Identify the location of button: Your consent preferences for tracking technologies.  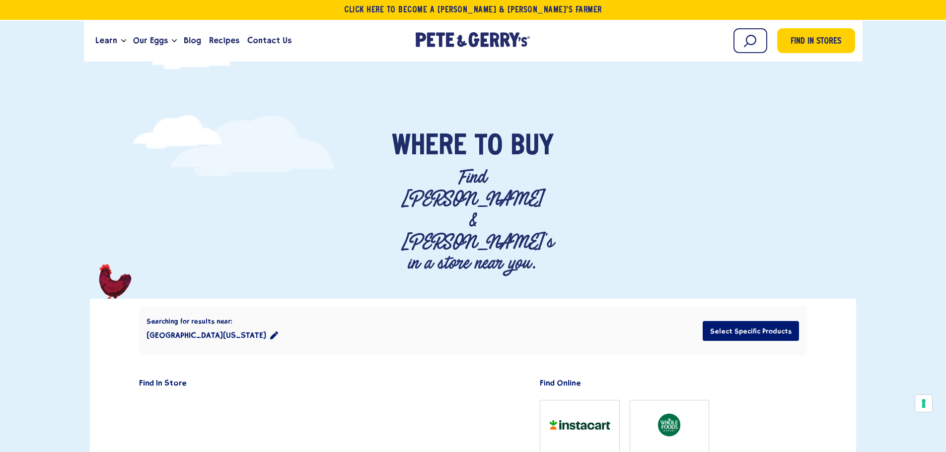
(923, 404).